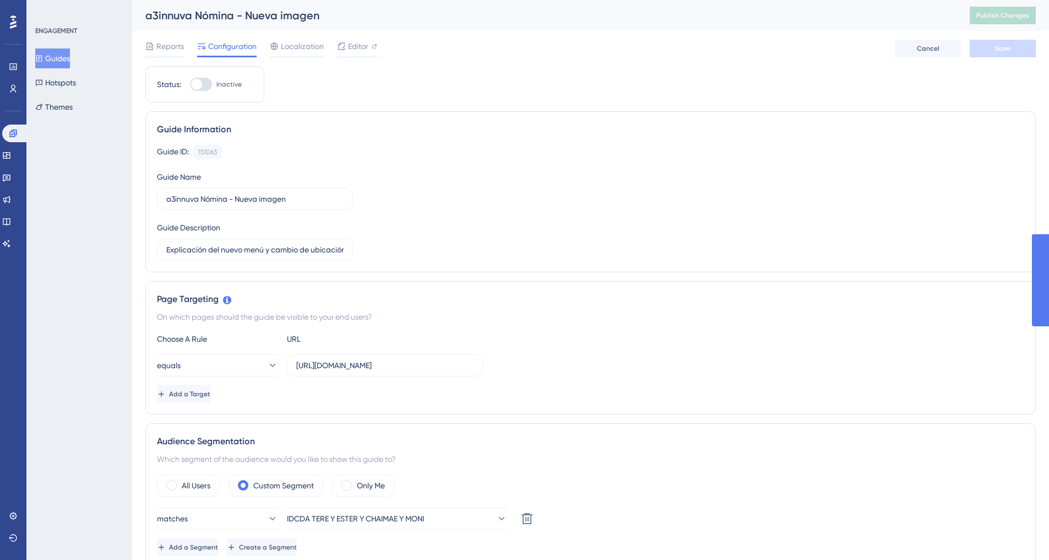 This screenshot has width=1049, height=560. Describe the element at coordinates (179, 177) in the screenshot. I see `div: Guide Name` at that location.